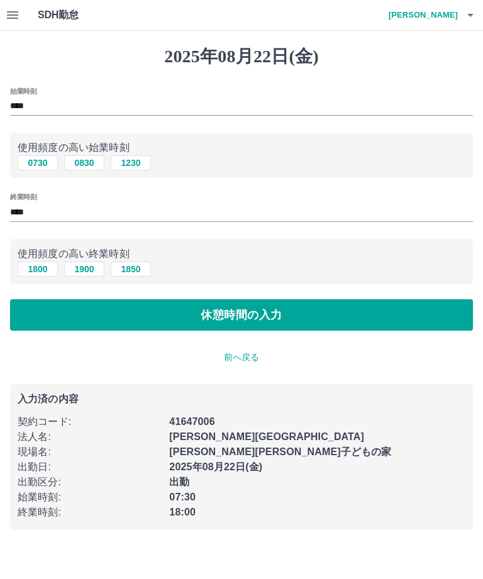  What do you see at coordinates (131, 269) in the screenshot?
I see `button: 1850` at bounding box center [131, 269].